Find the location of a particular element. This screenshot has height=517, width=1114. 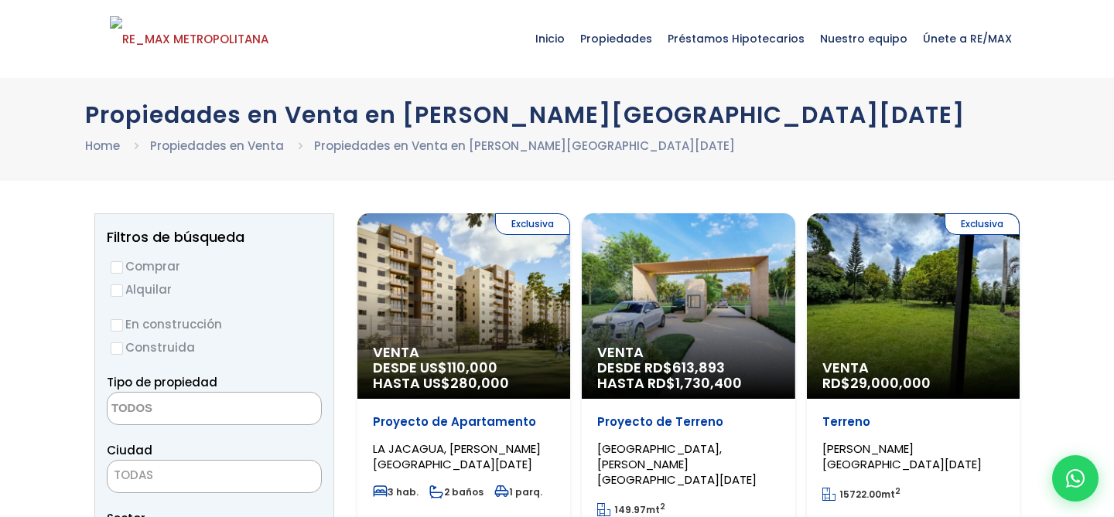

span: 149.97 is located at coordinates (630, 510).